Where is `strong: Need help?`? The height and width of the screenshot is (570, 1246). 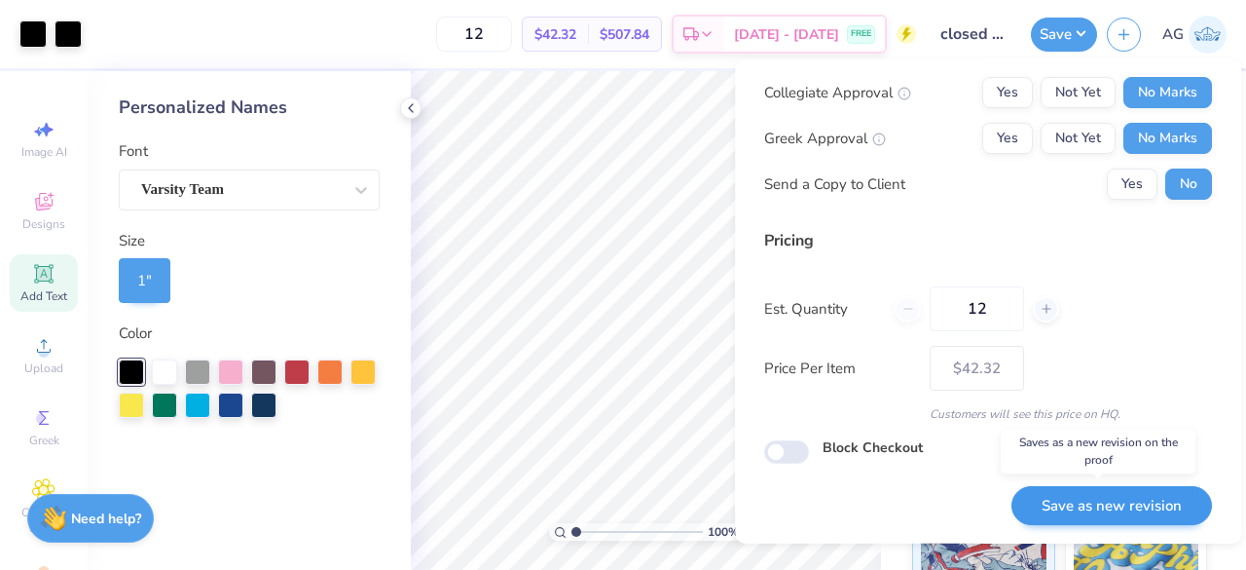
strong: Need help? is located at coordinates (106, 518).